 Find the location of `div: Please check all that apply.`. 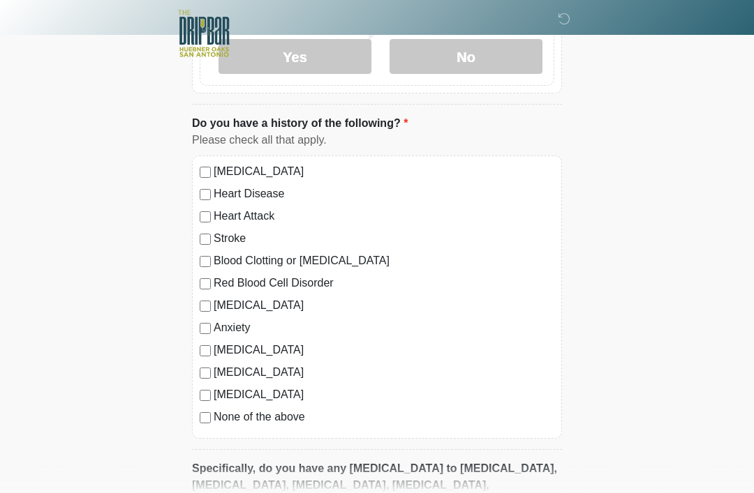

div: Please check all that apply. is located at coordinates (377, 141).